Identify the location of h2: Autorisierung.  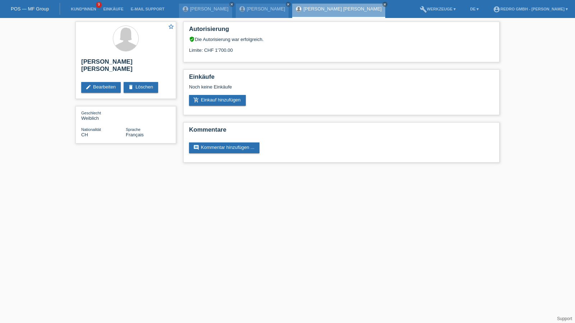
(342, 31).